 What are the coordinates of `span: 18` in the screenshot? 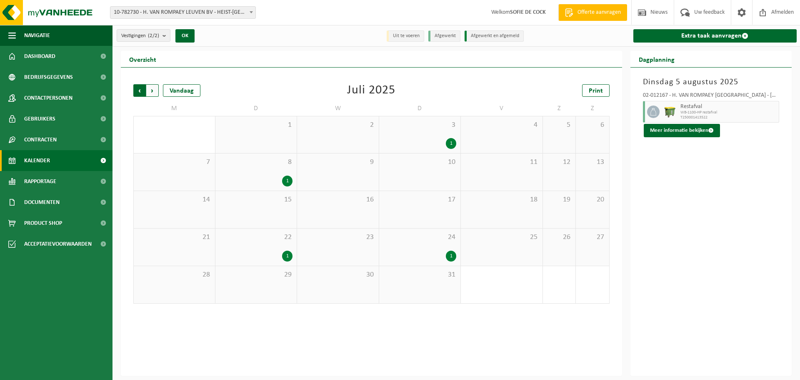 It's located at (502, 200).